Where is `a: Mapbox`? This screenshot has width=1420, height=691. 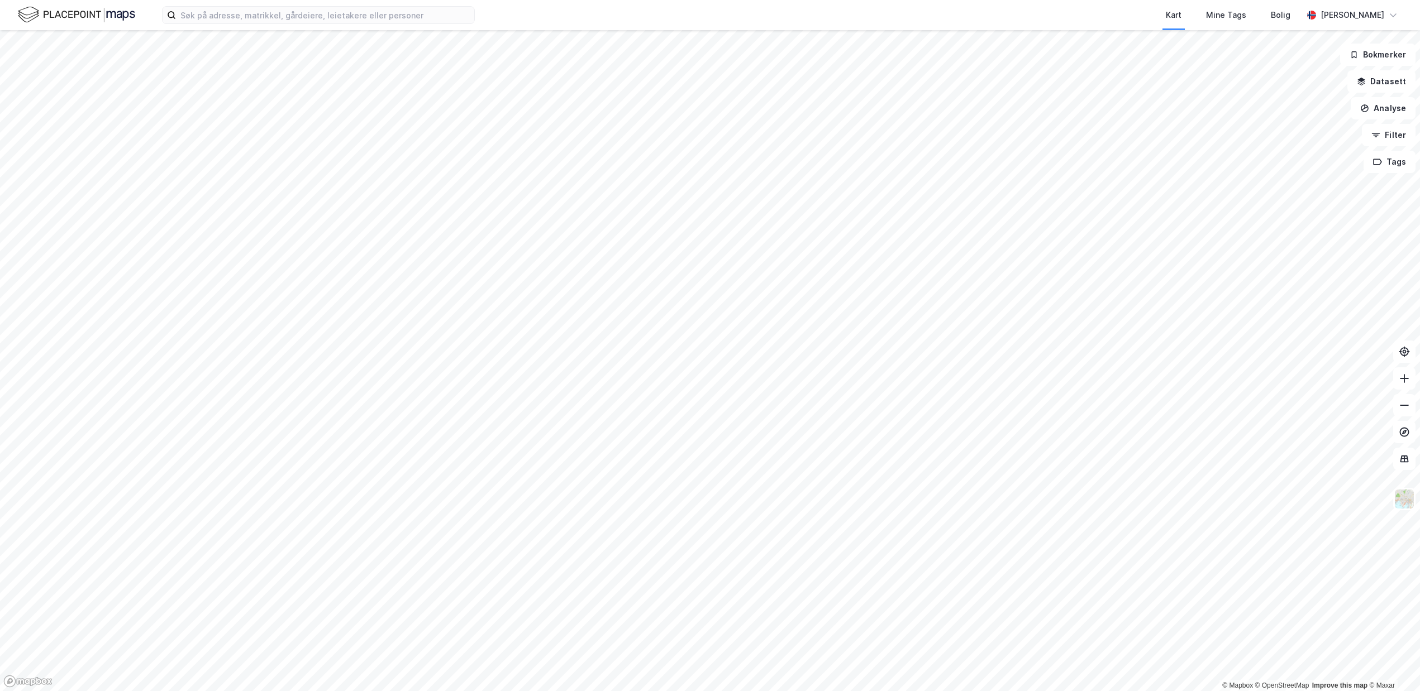 a: Mapbox is located at coordinates (1237, 686).